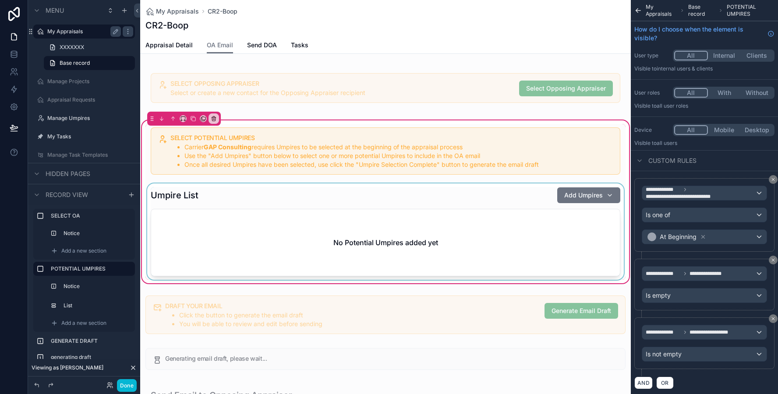 This screenshot has width=778, height=394. What do you see at coordinates (652, 93) in the screenshot?
I see `label: User roles` at bounding box center [652, 93].